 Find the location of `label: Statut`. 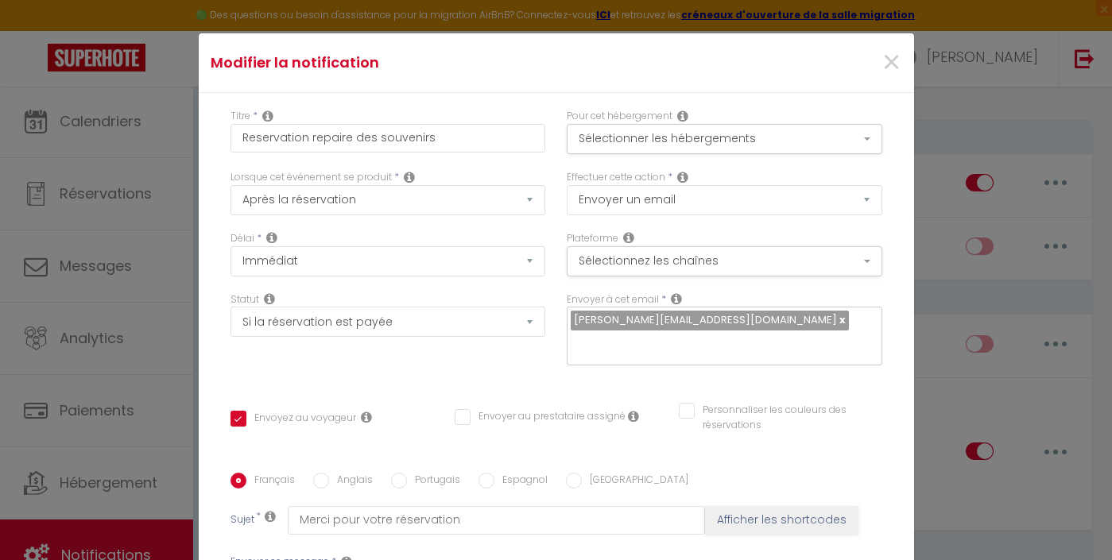

label: Statut is located at coordinates (245, 300).